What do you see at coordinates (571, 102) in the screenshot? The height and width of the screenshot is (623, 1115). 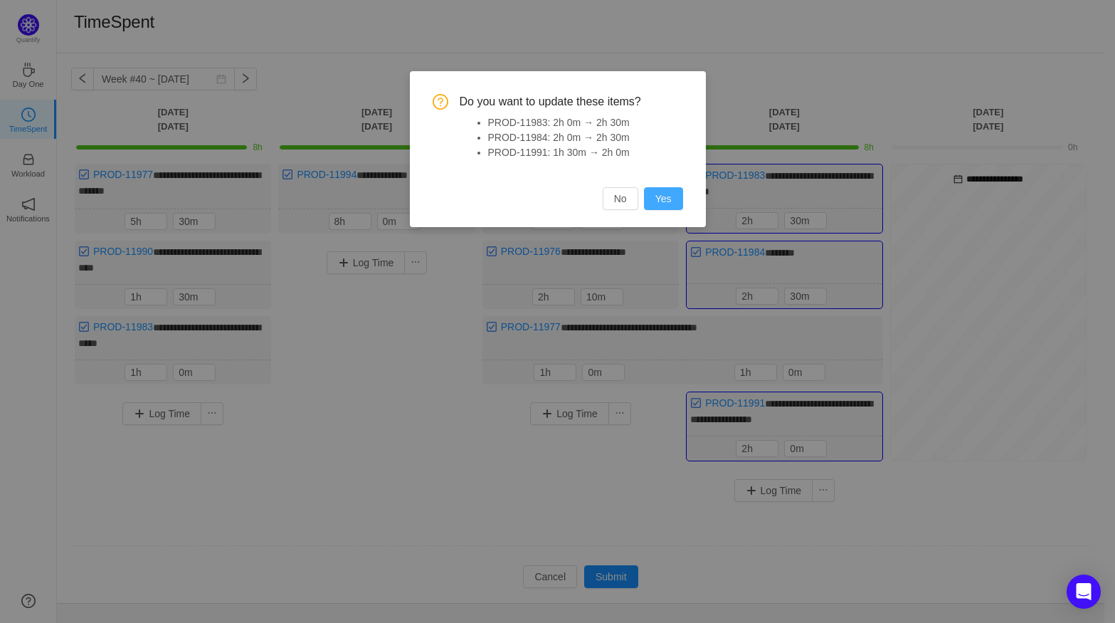 I see `span: Do you want to update these items?` at bounding box center [571, 102].